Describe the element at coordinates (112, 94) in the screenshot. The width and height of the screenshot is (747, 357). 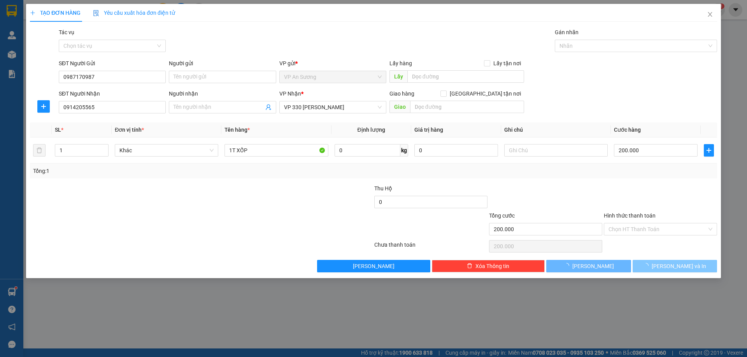
I see `div: SĐT Người Nhận` at that location.